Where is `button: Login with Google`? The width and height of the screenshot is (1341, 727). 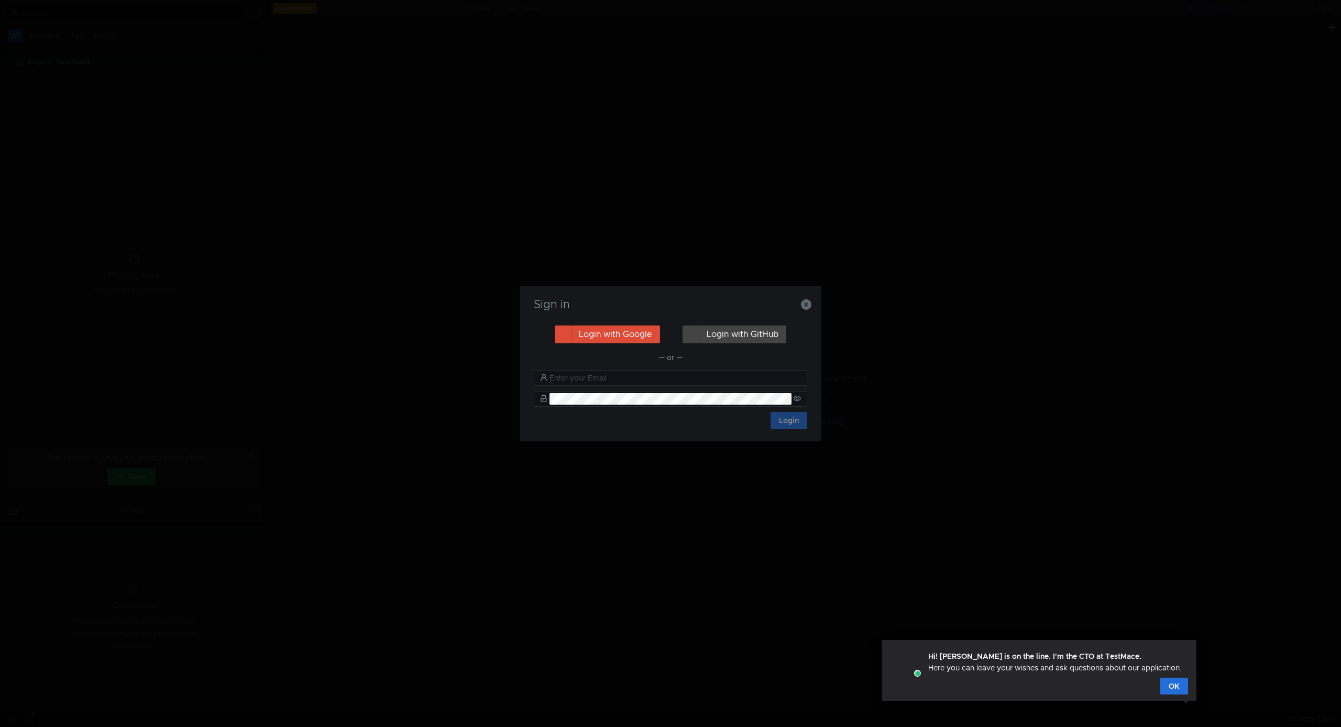 button: Login with Google is located at coordinates (607, 334).